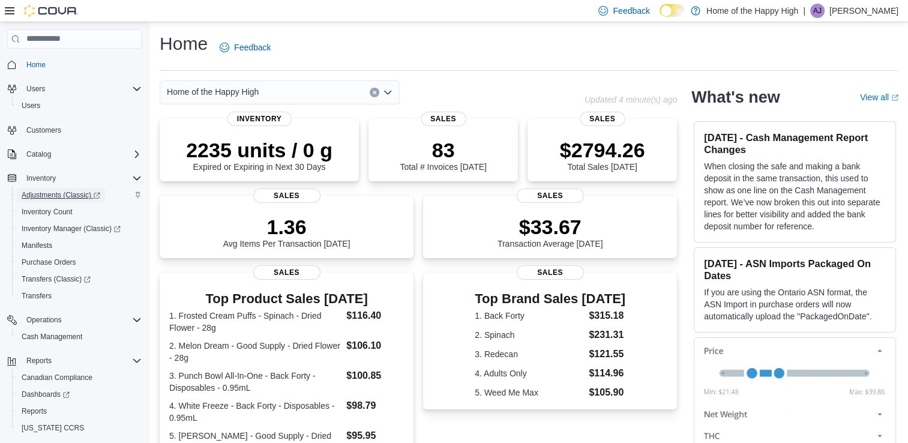 This screenshot has height=443, width=908. Describe the element at coordinates (71, 229) in the screenshot. I see `a: Inventory Manager (Classic)` at that location.